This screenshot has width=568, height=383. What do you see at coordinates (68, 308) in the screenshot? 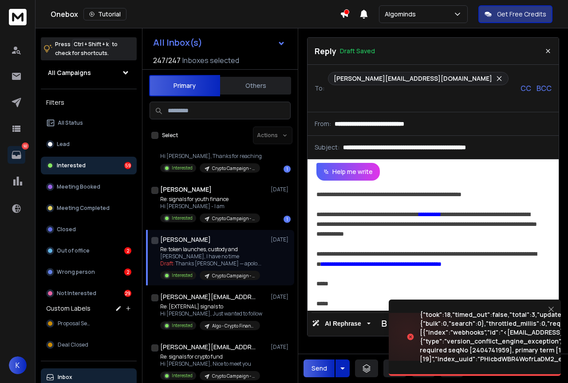
I see `h3: Custom Labels` at bounding box center [68, 308].